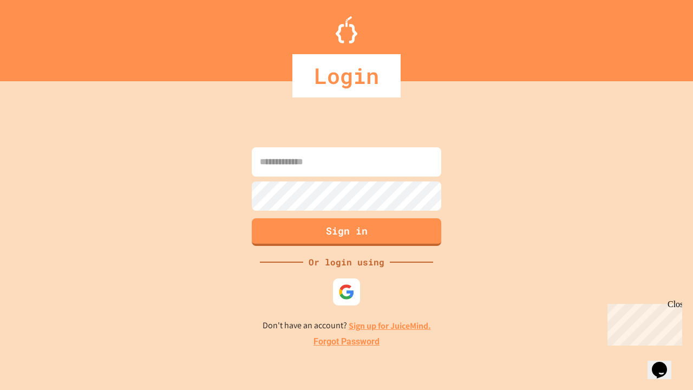 The image size is (693, 390). What do you see at coordinates (347, 30) in the screenshot?
I see `img: Logo.svg` at bounding box center [347, 30].